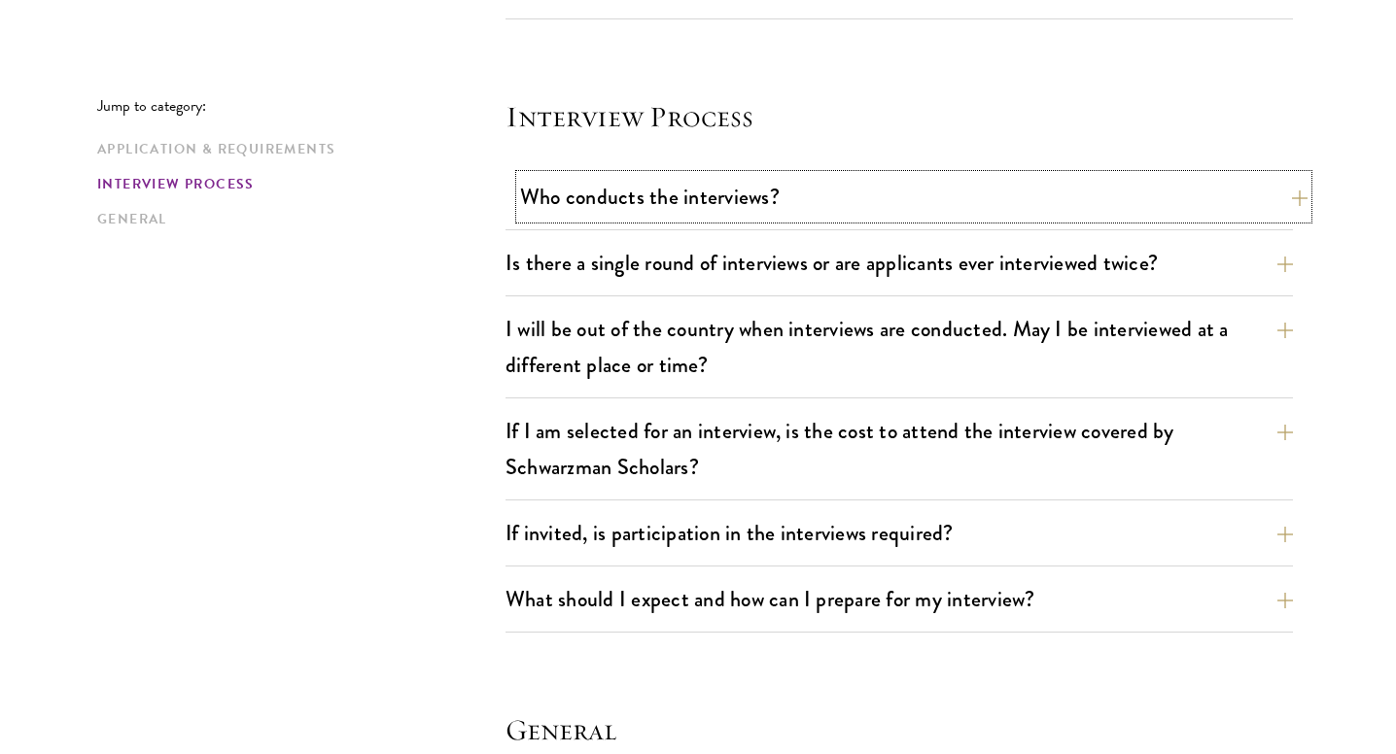  Describe the element at coordinates (899, 599) in the screenshot. I see `button: What should I expect and how can I prepare for my interview?` at that location.